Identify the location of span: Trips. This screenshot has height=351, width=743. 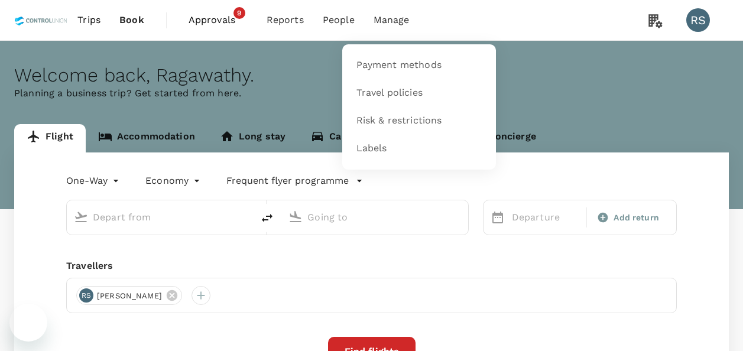
(89, 20).